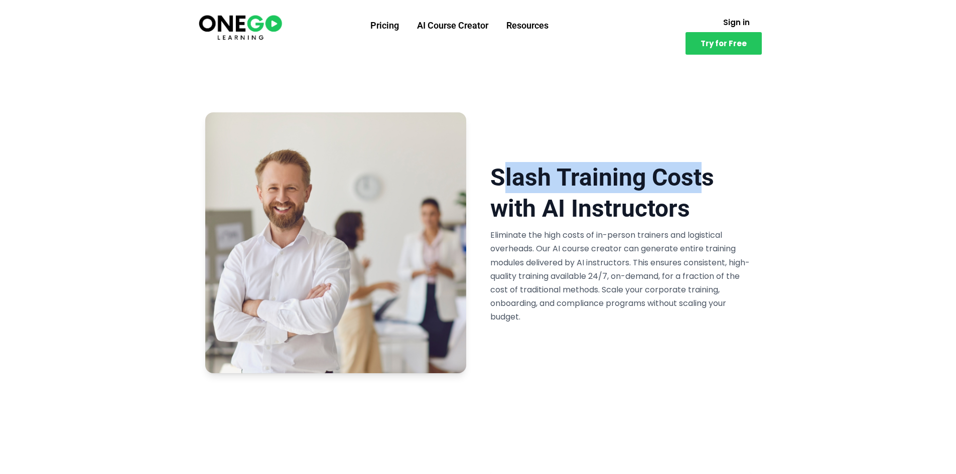 The image size is (956, 474). What do you see at coordinates (384, 26) in the screenshot?
I see `a: Pricing` at bounding box center [384, 26].